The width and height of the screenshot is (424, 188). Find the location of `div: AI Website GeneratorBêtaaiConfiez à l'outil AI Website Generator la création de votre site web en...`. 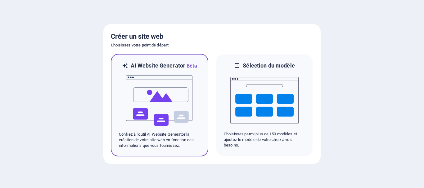

div: AI Website GeneratorBêtaaiConfiez à l'outil AI Website Generator la création de votre site web en... is located at coordinates (159, 105).